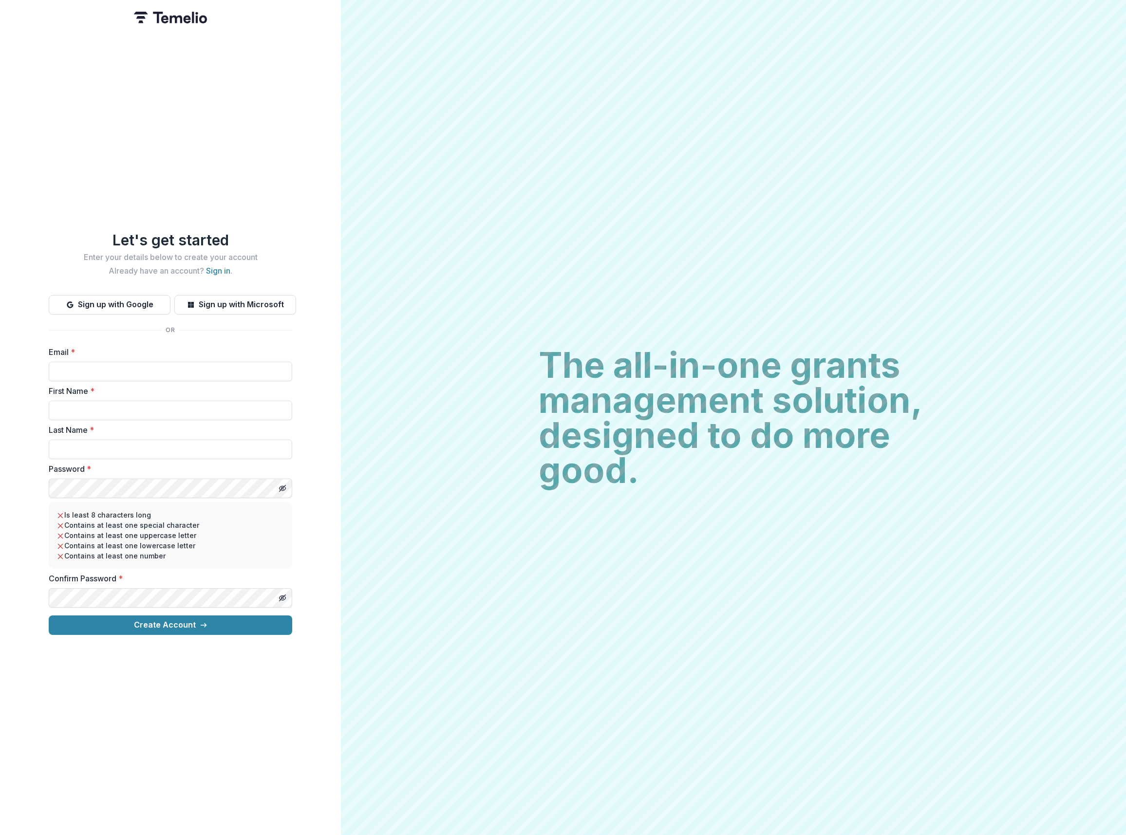 This screenshot has height=835, width=1126. What do you see at coordinates (235, 305) in the screenshot?
I see `button: Sign up with Microsoft` at bounding box center [235, 305].